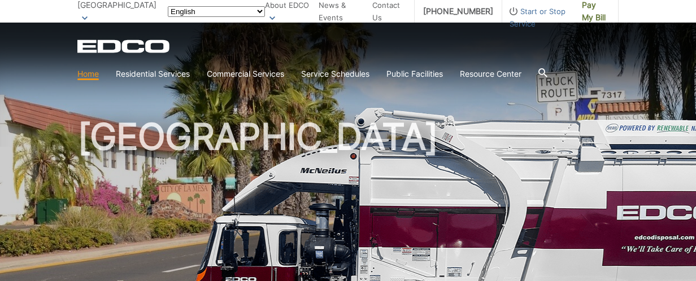 The height and width of the screenshot is (281, 696). I want to click on a: Resource Center, so click(490, 74).